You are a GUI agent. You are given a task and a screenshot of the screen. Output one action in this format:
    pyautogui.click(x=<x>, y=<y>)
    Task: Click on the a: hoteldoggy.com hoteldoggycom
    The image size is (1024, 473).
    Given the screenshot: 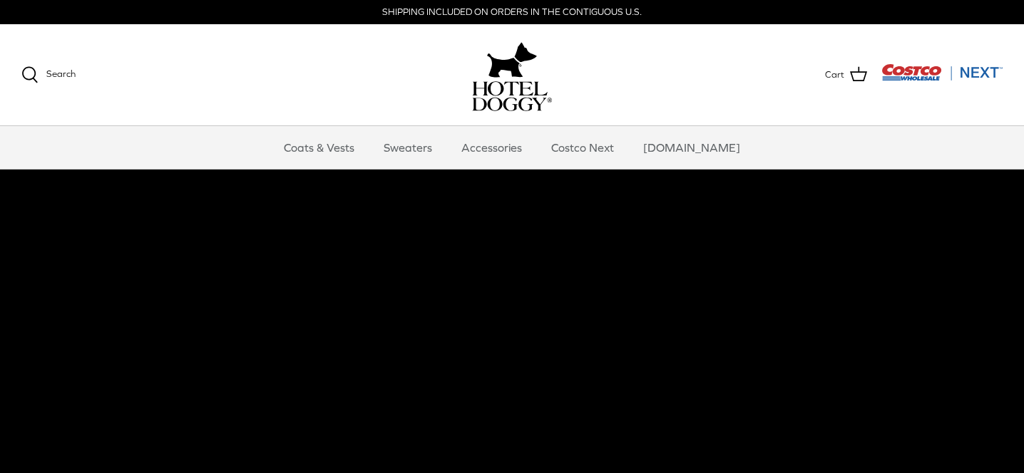 What is the action you would take?
    pyautogui.click(x=512, y=75)
    